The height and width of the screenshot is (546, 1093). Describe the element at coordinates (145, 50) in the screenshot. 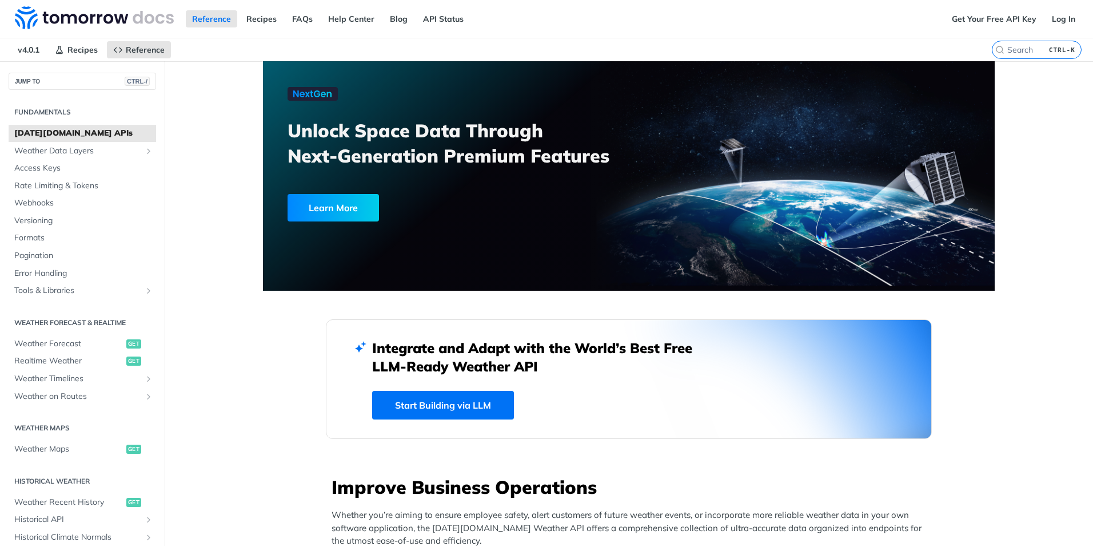

I see `span: Reference` at that location.